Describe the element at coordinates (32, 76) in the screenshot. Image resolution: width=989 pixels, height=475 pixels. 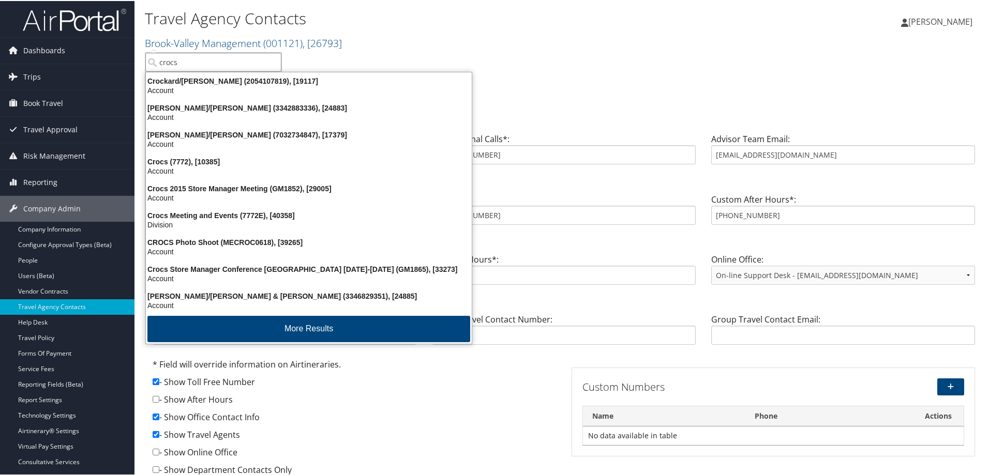
I see `span: Trips` at that location.